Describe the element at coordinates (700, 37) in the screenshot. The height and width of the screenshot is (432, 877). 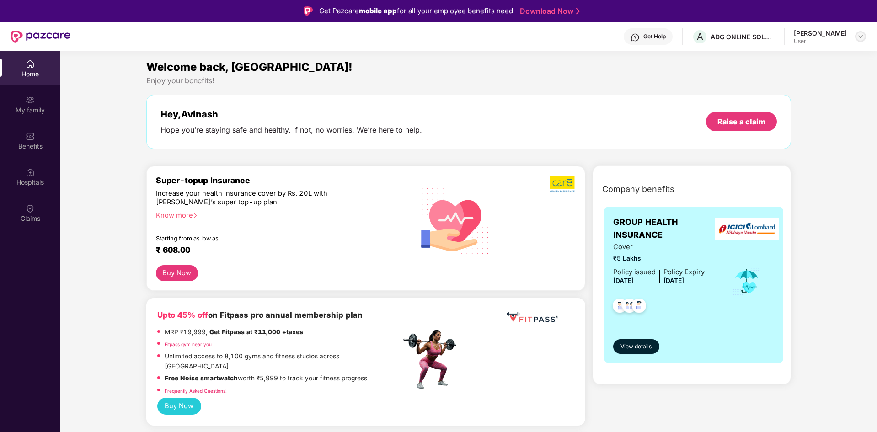
I see `span: A` at that location.